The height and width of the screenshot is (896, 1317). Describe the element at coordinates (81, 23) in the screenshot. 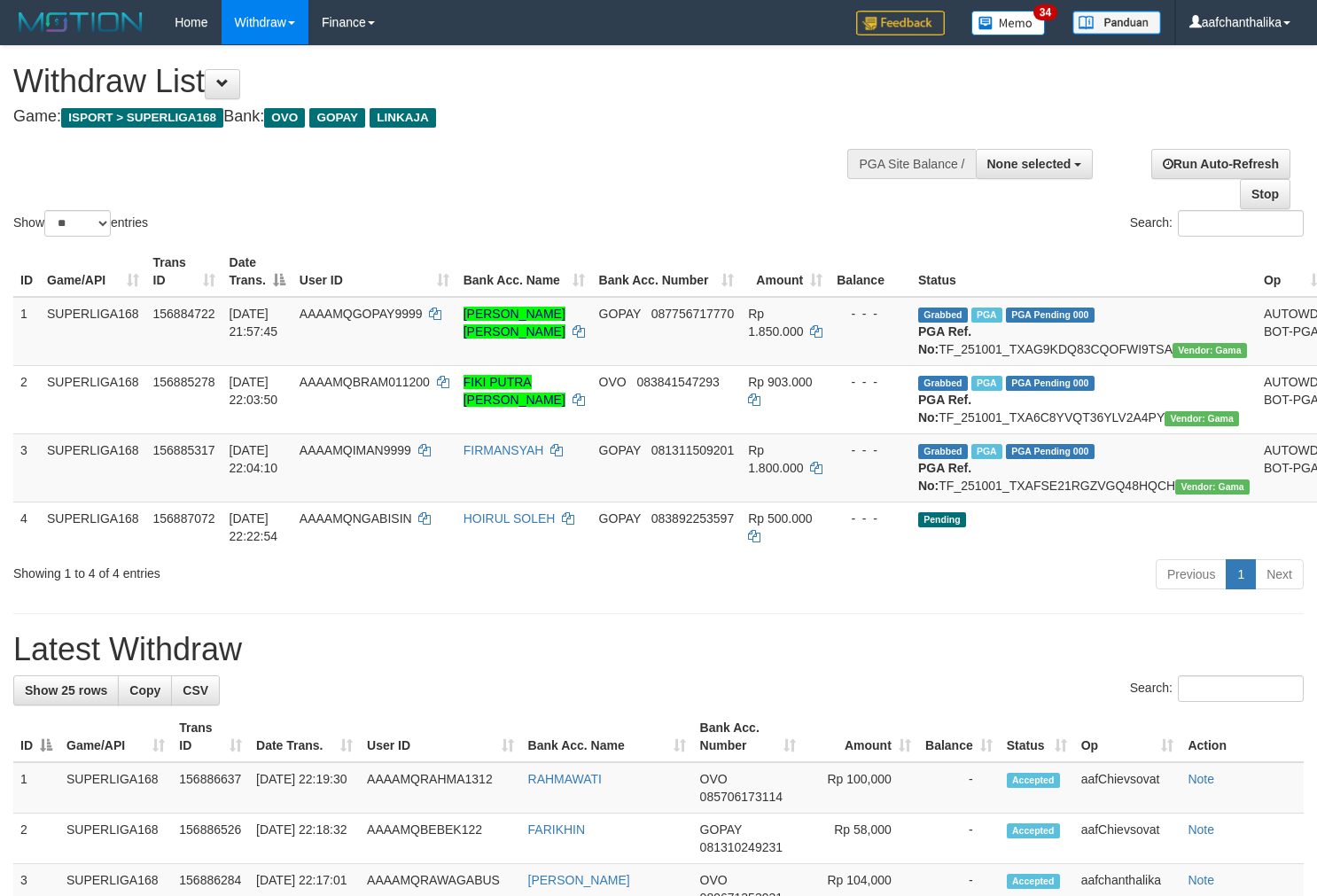

I see `img: MOTION_logo.png` at that location.